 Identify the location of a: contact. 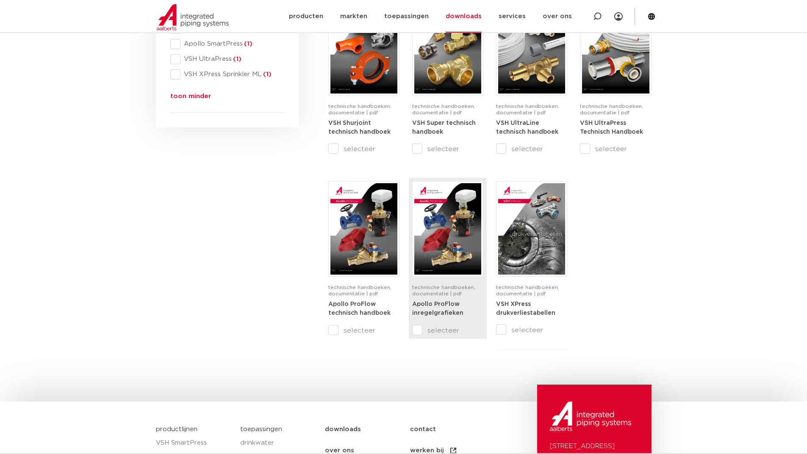
(452, 430).